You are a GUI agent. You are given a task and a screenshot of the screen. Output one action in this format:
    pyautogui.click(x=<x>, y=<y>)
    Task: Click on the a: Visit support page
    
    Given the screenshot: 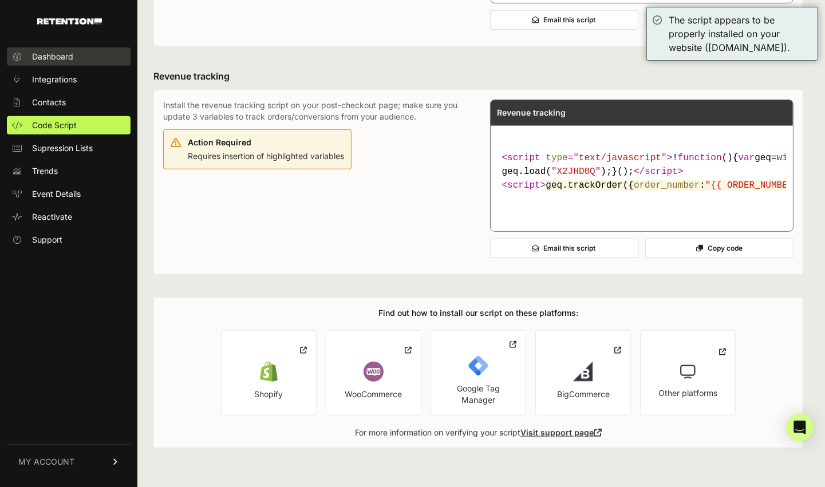 What is the action you would take?
    pyautogui.click(x=561, y=432)
    